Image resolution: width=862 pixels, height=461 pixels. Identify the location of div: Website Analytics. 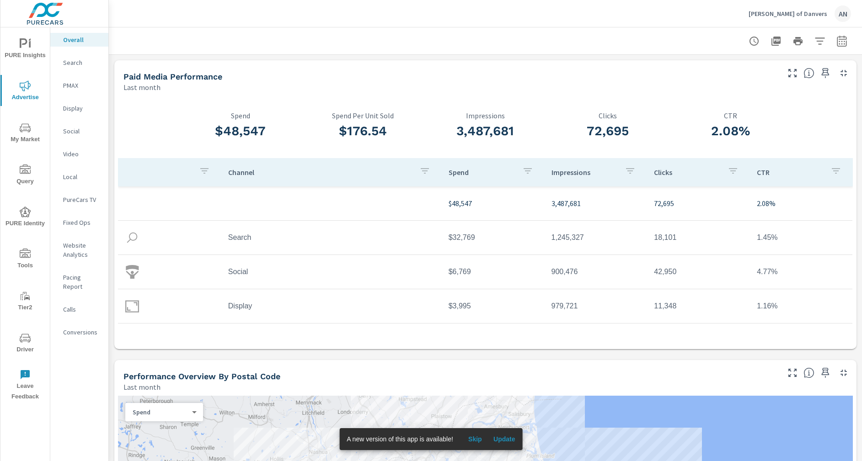
(79, 250).